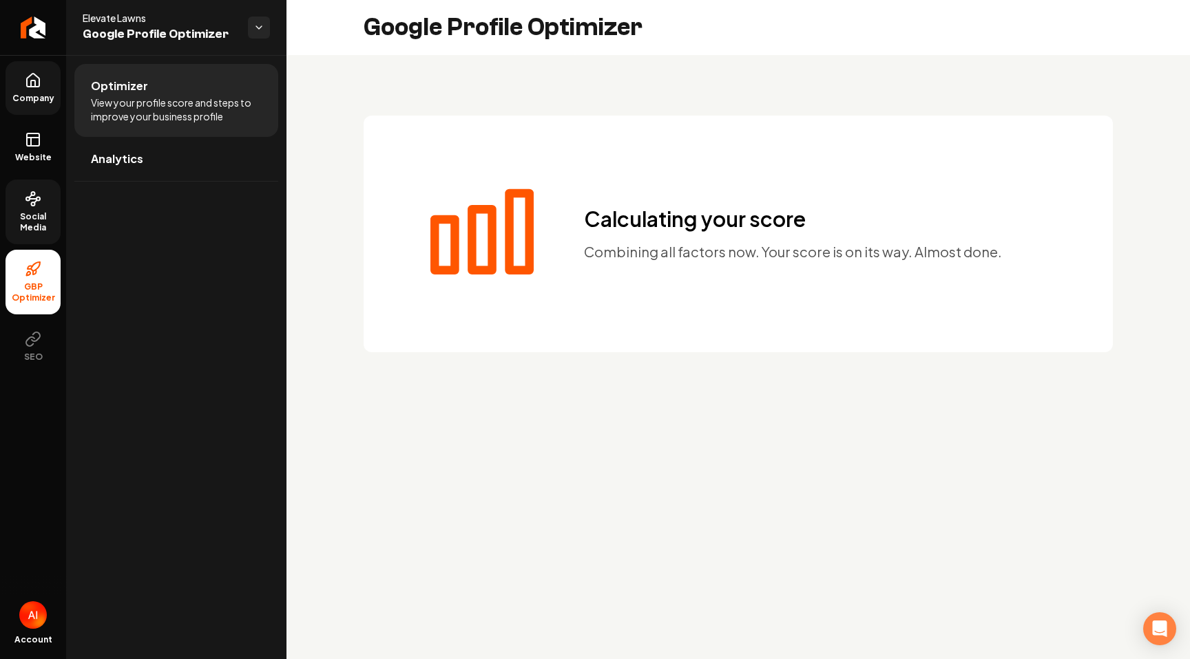 This screenshot has height=659, width=1190. I want to click on img: Rebolt Logo, so click(33, 28).